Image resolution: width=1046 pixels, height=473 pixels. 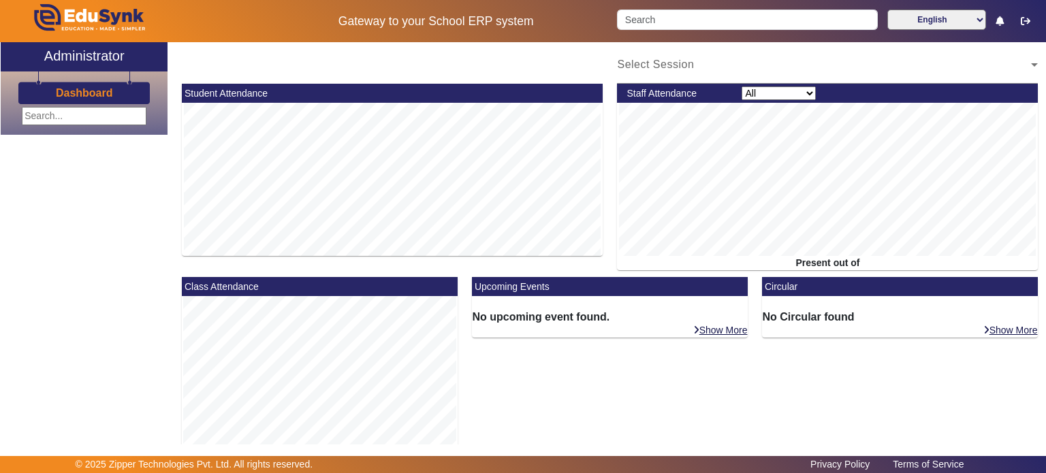 What do you see at coordinates (747, 20) in the screenshot?
I see `input: Search` at bounding box center [747, 20].